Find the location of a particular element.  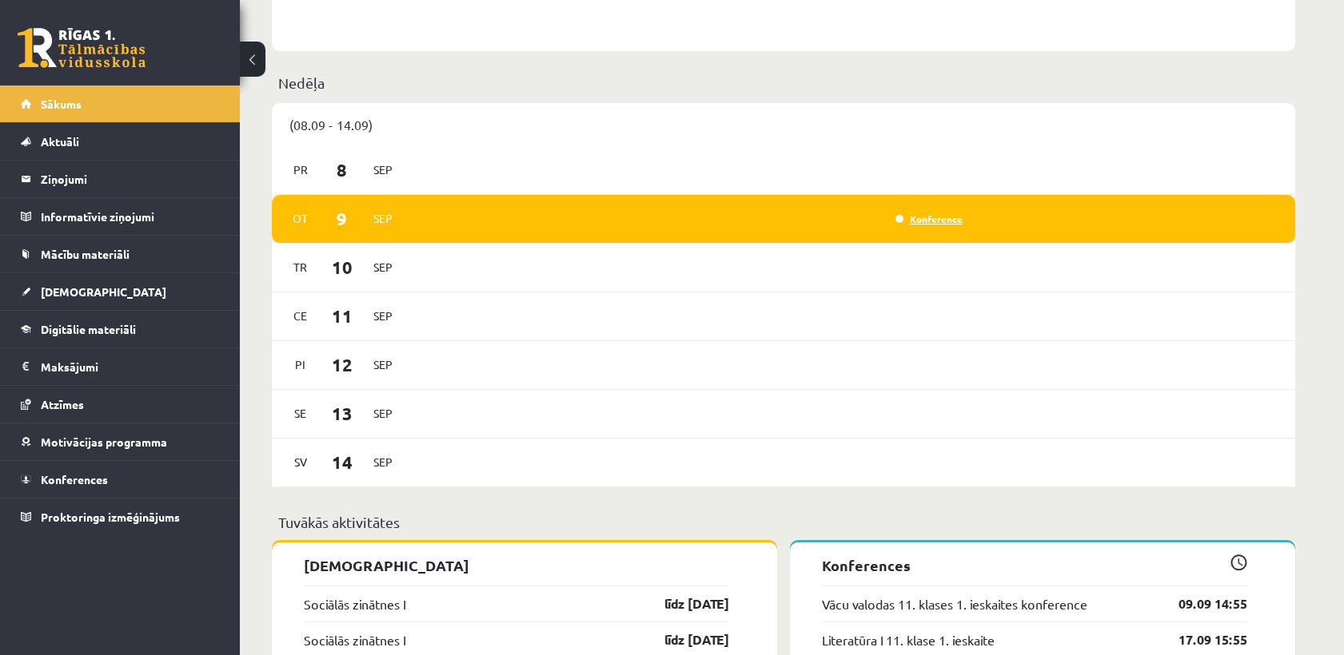

span: Motivācijas programma is located at coordinates (104, 442).